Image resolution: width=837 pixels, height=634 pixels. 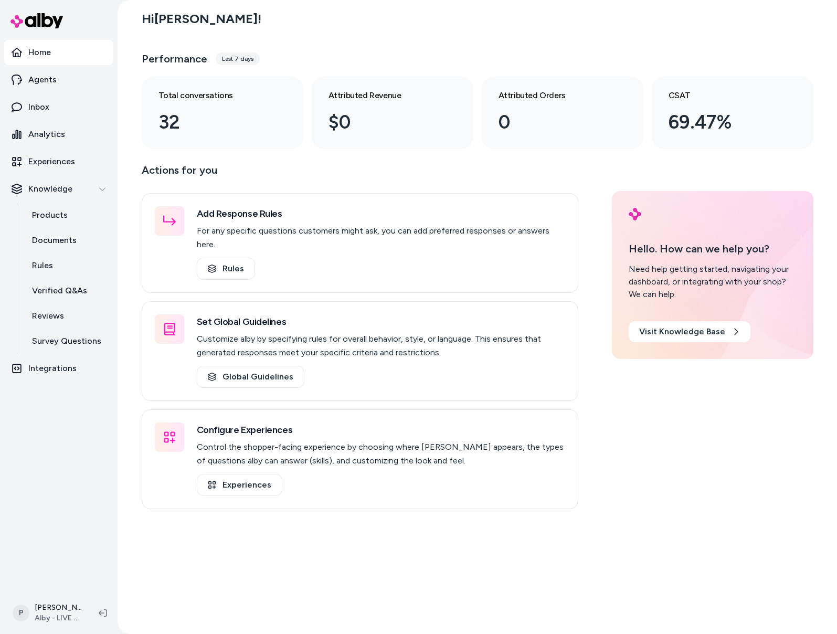 I want to click on a: Products, so click(x=67, y=215).